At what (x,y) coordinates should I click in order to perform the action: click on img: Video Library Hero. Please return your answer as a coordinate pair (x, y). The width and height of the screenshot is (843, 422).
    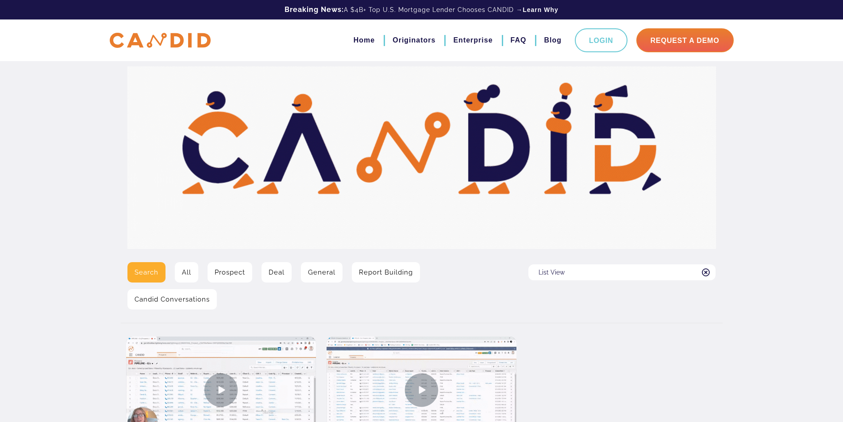
    Looking at the image, I should click on (422, 158).